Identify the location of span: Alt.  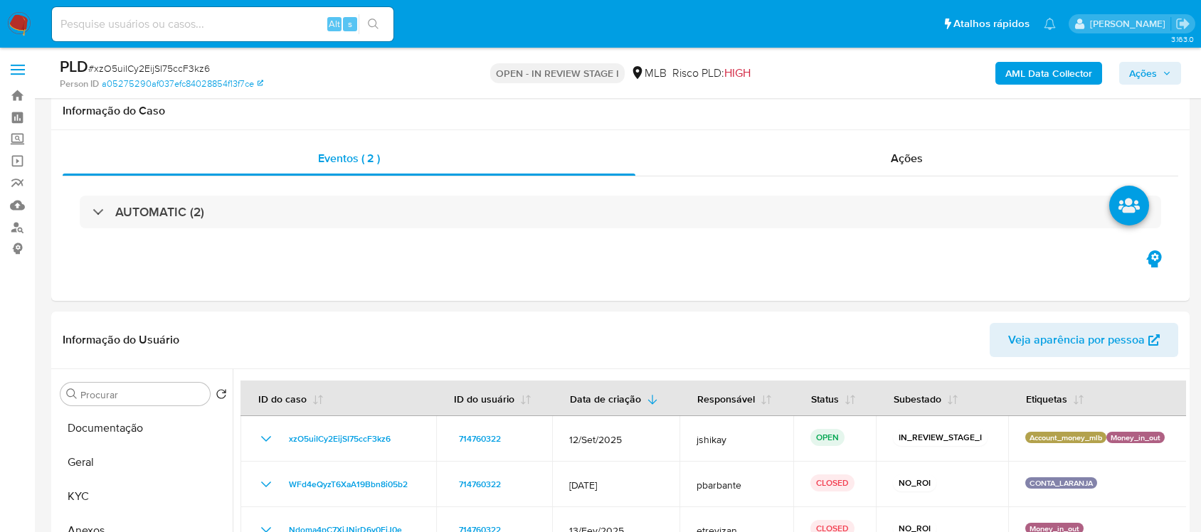
(335, 23).